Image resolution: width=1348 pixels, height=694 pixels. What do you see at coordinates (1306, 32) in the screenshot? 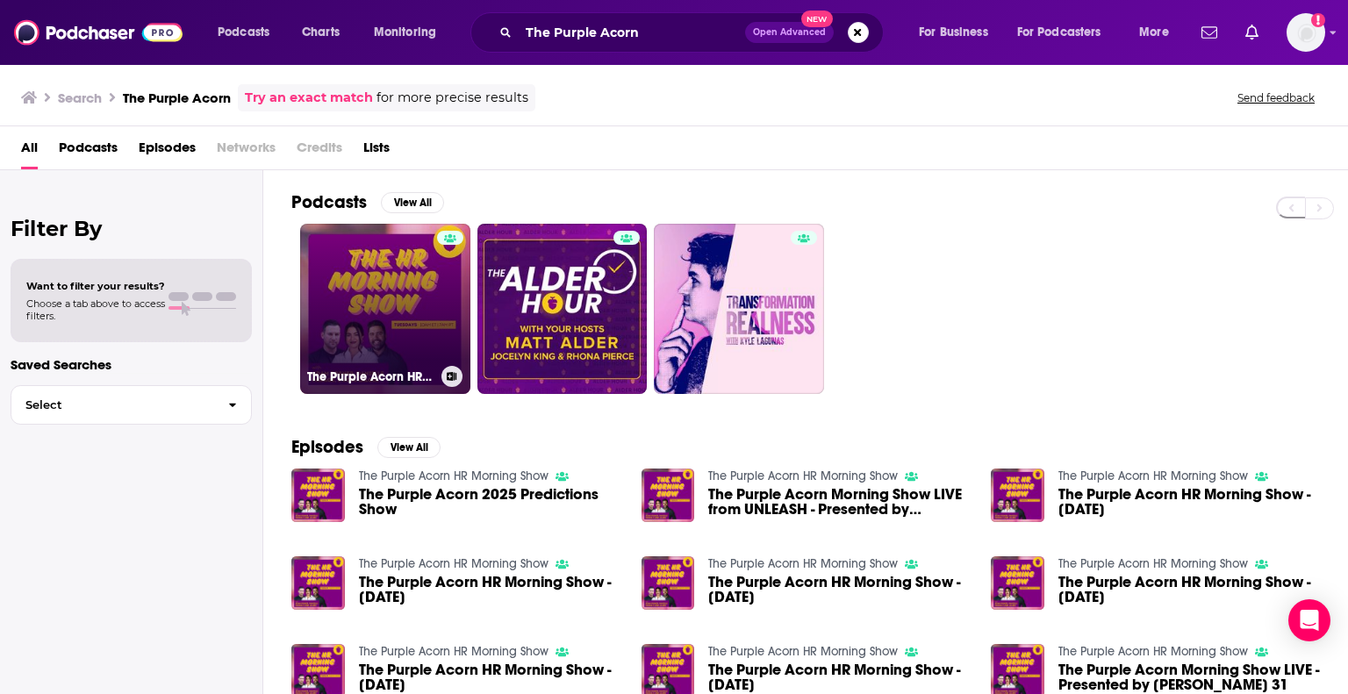
I see `button: Show profile menu` at bounding box center [1306, 32].